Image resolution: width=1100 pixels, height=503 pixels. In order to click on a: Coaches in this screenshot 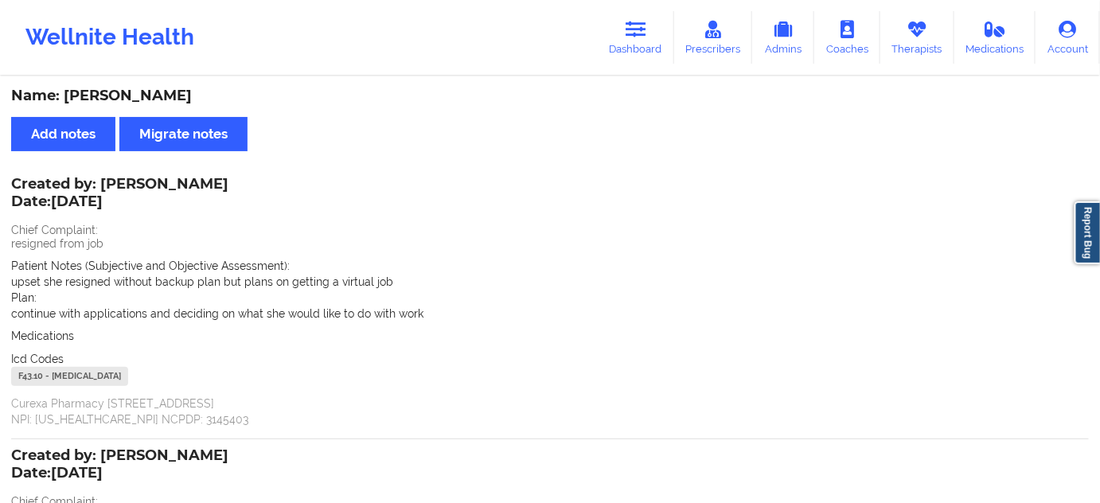, I will do `click(847, 37)`.